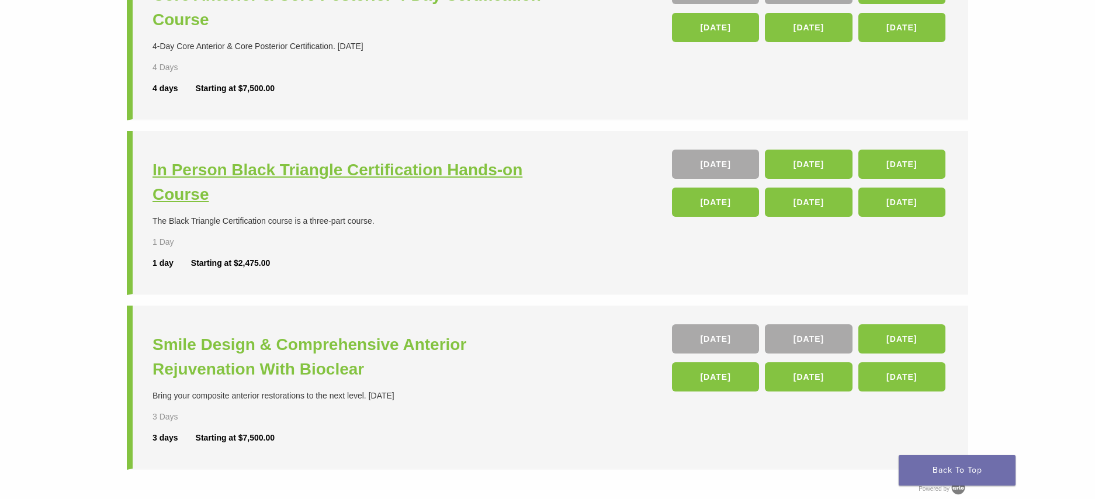 The image size is (1095, 499). I want to click on div: 1 day, so click(172, 263).